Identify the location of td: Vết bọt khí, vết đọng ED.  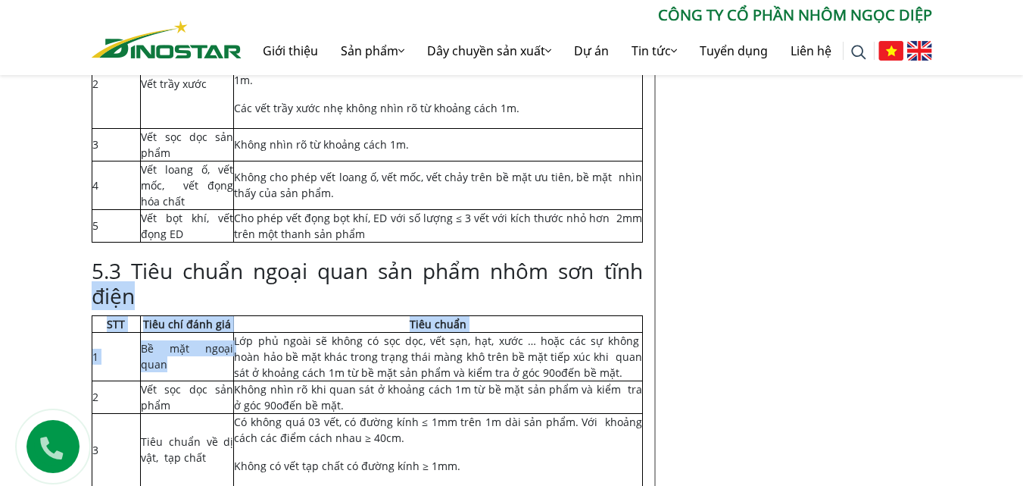
(187, 225).